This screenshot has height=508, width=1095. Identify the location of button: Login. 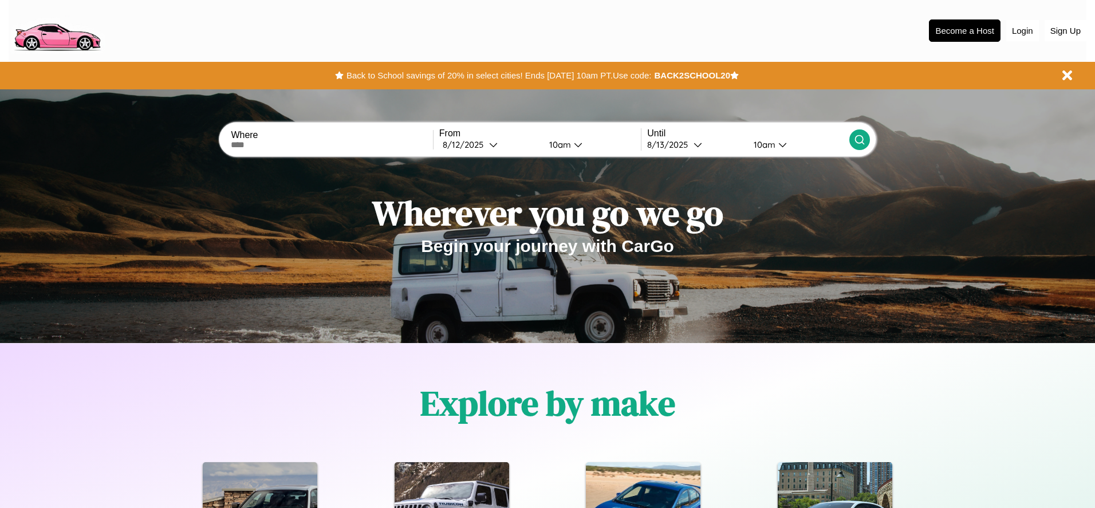
(1022, 30).